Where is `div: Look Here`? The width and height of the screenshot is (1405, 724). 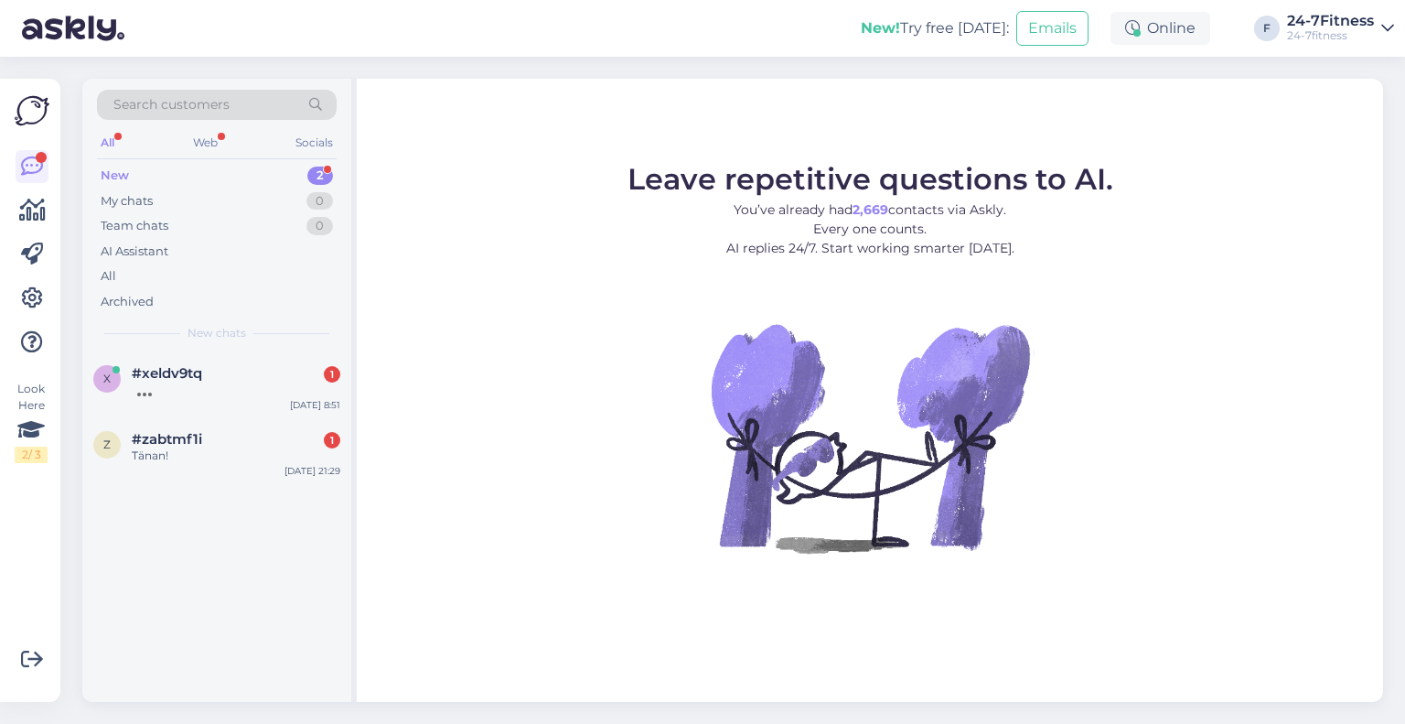
div: Look Here is located at coordinates (31, 422).